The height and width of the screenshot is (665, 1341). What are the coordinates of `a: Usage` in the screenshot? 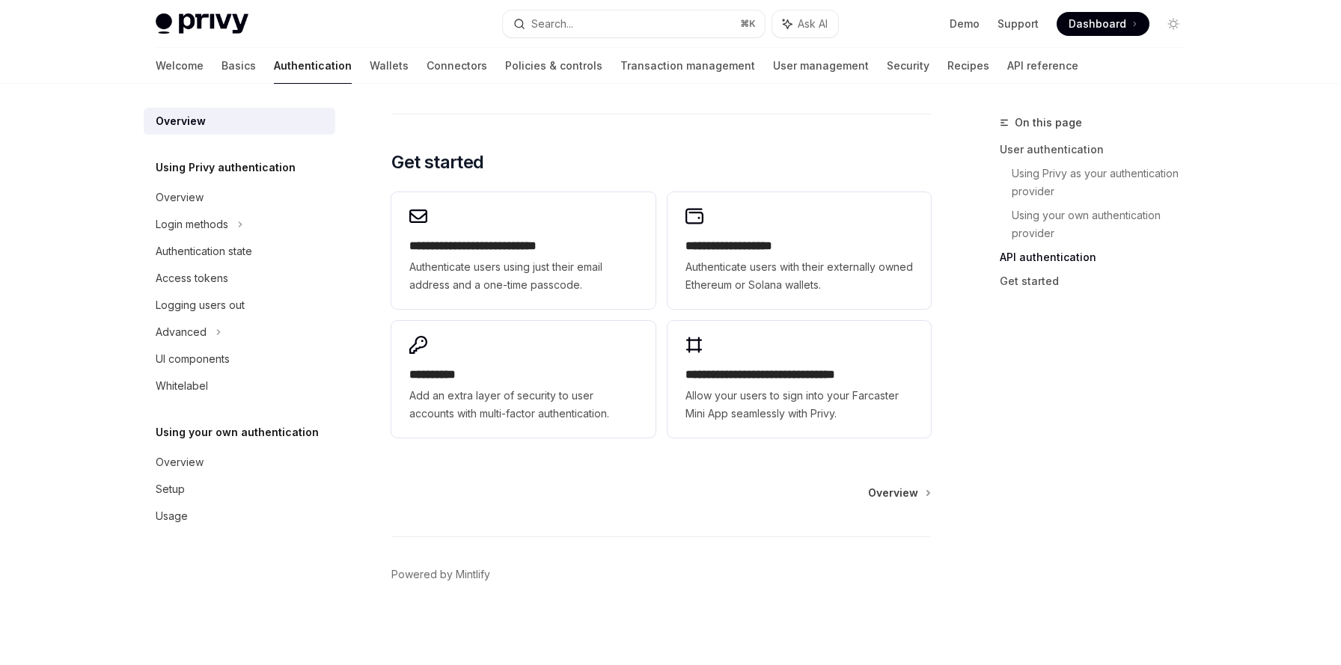 It's located at (239, 516).